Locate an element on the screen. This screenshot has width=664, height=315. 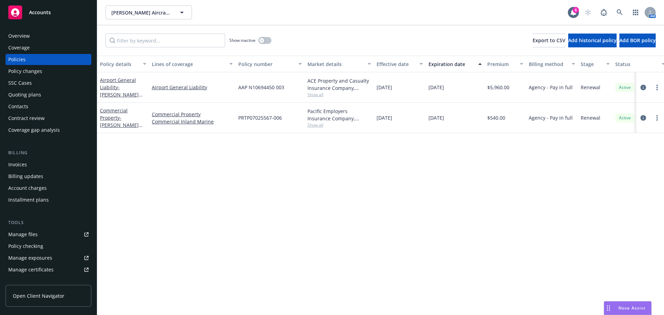
button: Expiration date is located at coordinates (455, 64).